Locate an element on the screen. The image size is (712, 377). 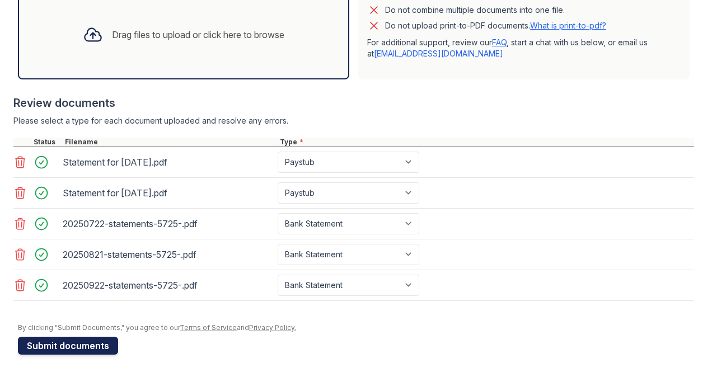
div: 20250722-statements-5725-.pdf is located at coordinates (168, 224).